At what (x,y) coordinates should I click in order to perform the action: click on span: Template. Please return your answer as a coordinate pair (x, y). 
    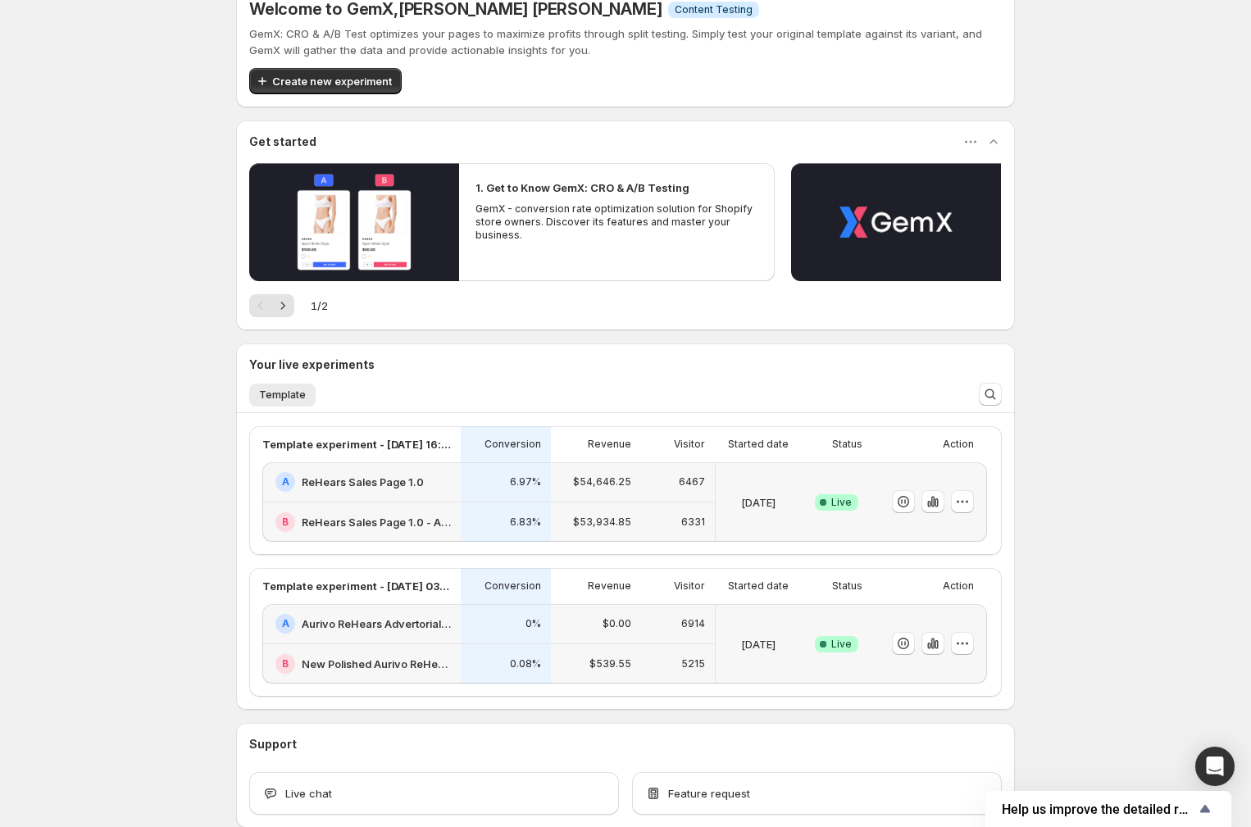
    Looking at the image, I should click on (282, 395).